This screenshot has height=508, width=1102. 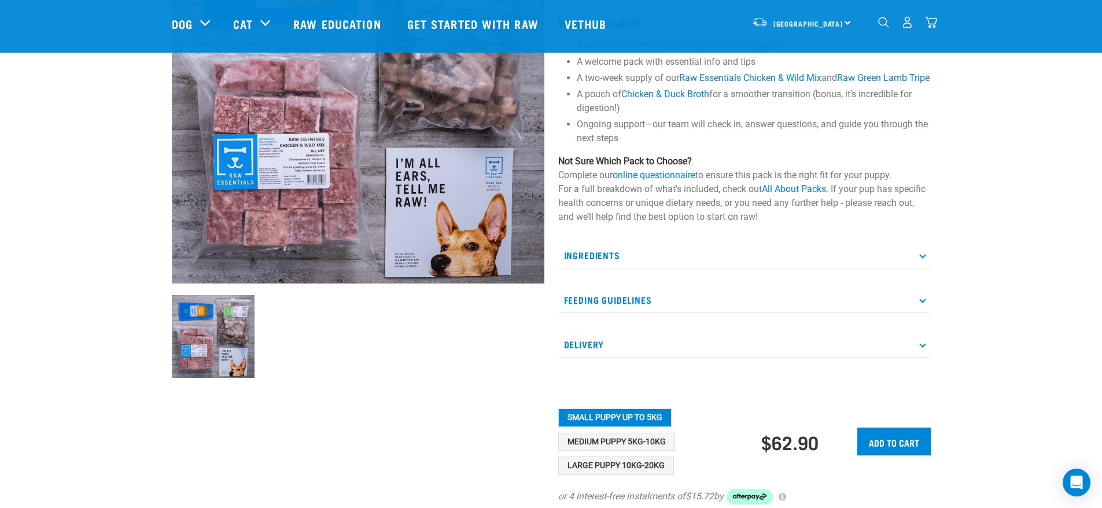 What do you see at coordinates (587, 24) in the screenshot?
I see `a: Vethub` at bounding box center [587, 24].